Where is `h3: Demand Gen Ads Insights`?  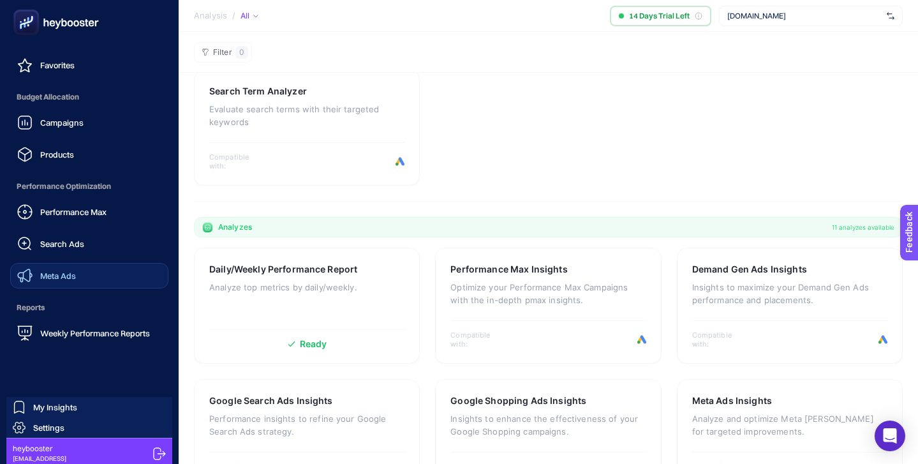
h3: Demand Gen Ads Insights is located at coordinates (749, 269).